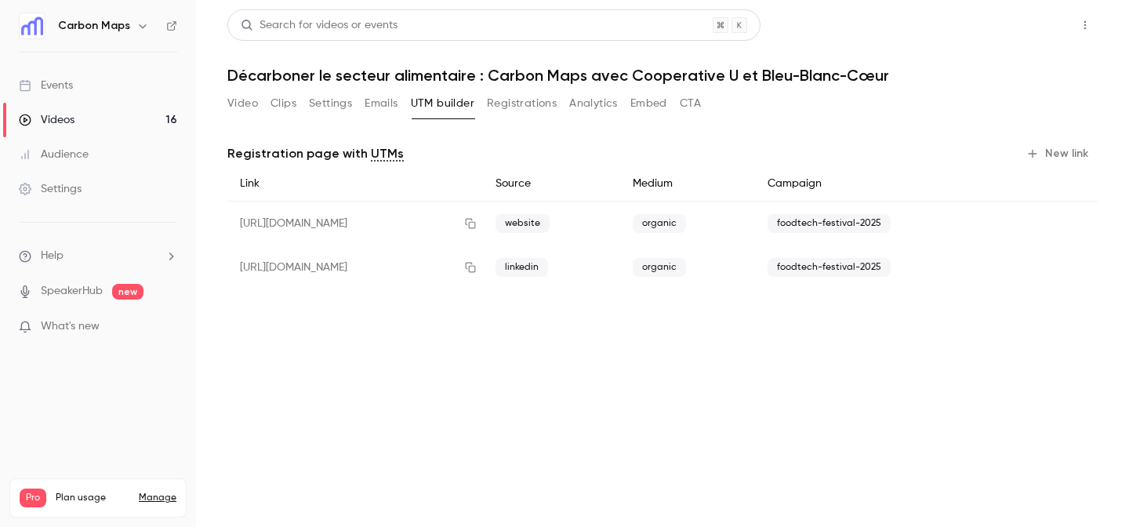 Image resolution: width=1129 pixels, height=527 pixels. I want to click on button: New link, so click(1059, 154).